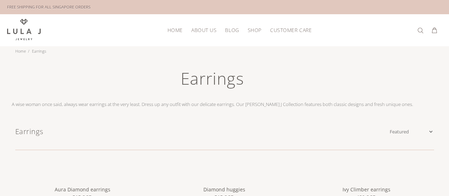 The image size is (449, 196). What do you see at coordinates (38, 51) in the screenshot?
I see `li: Earrings` at bounding box center [38, 51].